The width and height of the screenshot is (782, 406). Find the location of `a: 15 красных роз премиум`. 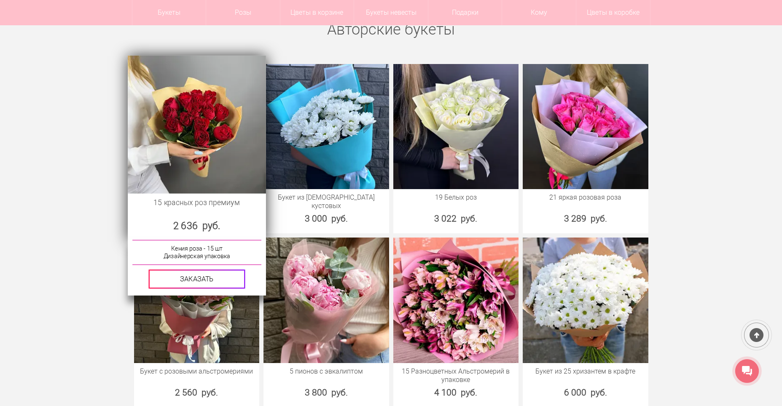

a: 15 красных роз премиум is located at coordinates (196, 203).